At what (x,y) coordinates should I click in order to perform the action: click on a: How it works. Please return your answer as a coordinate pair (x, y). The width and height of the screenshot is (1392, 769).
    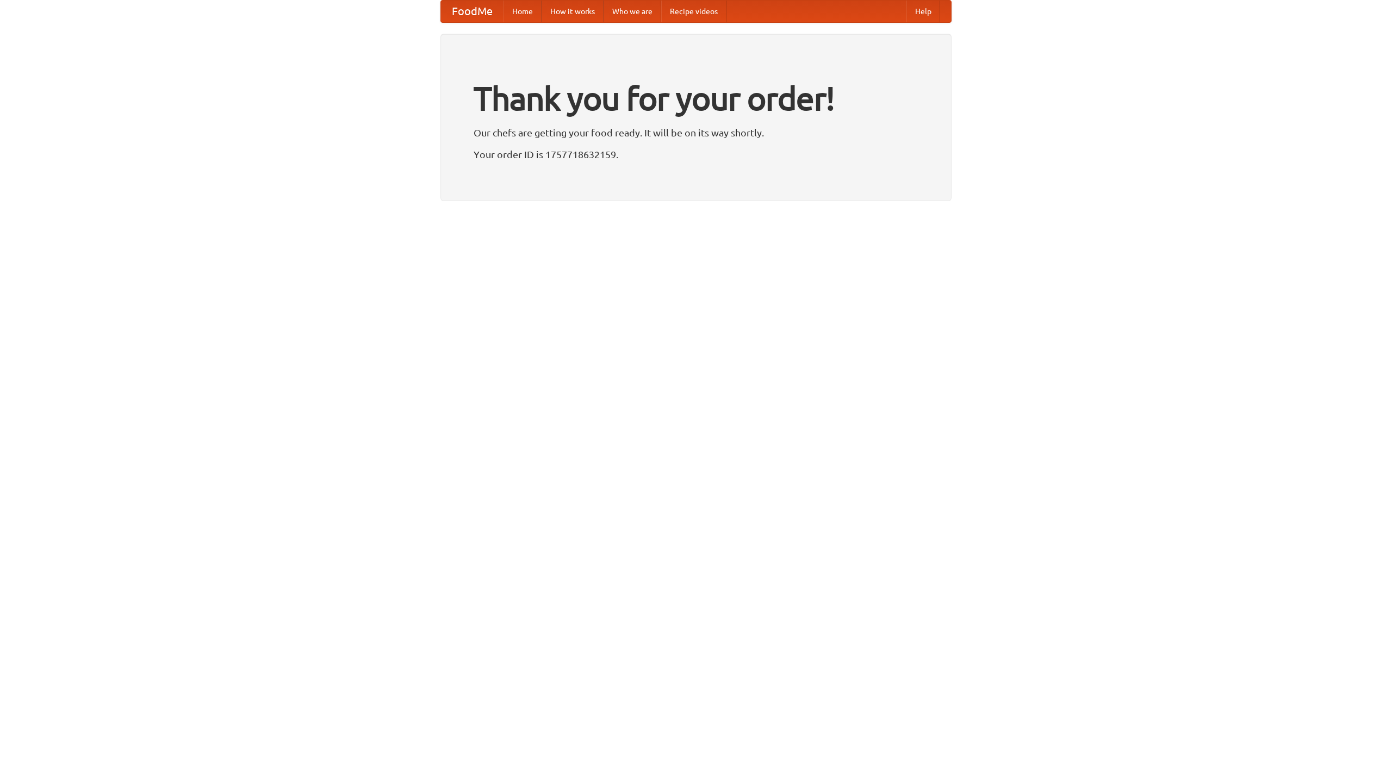
    Looking at the image, I should click on (572, 11).